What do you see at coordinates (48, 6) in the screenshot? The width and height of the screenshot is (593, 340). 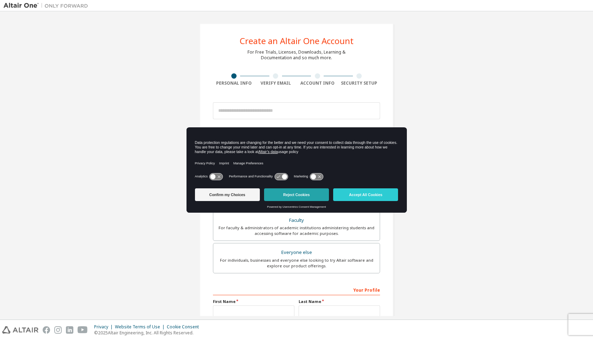 I see `img: Altair One` at bounding box center [48, 6].